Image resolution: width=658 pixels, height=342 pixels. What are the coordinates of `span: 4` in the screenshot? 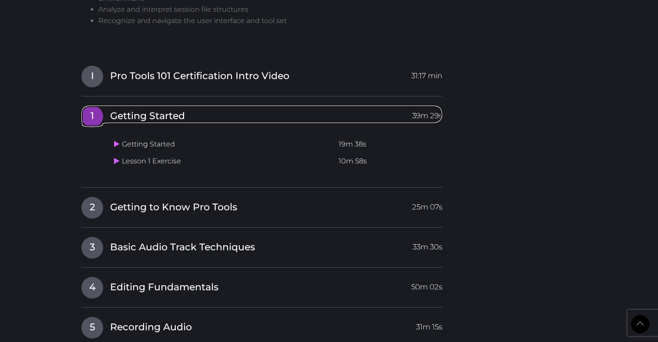 It's located at (92, 288).